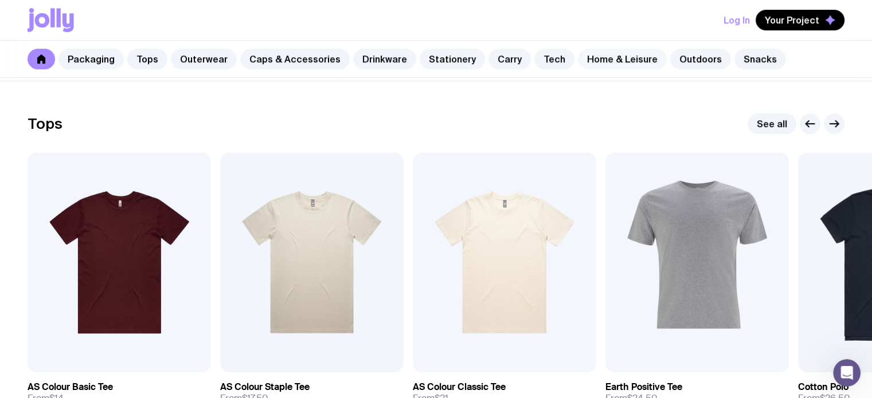  I want to click on h1: Operator, so click(76, 15).